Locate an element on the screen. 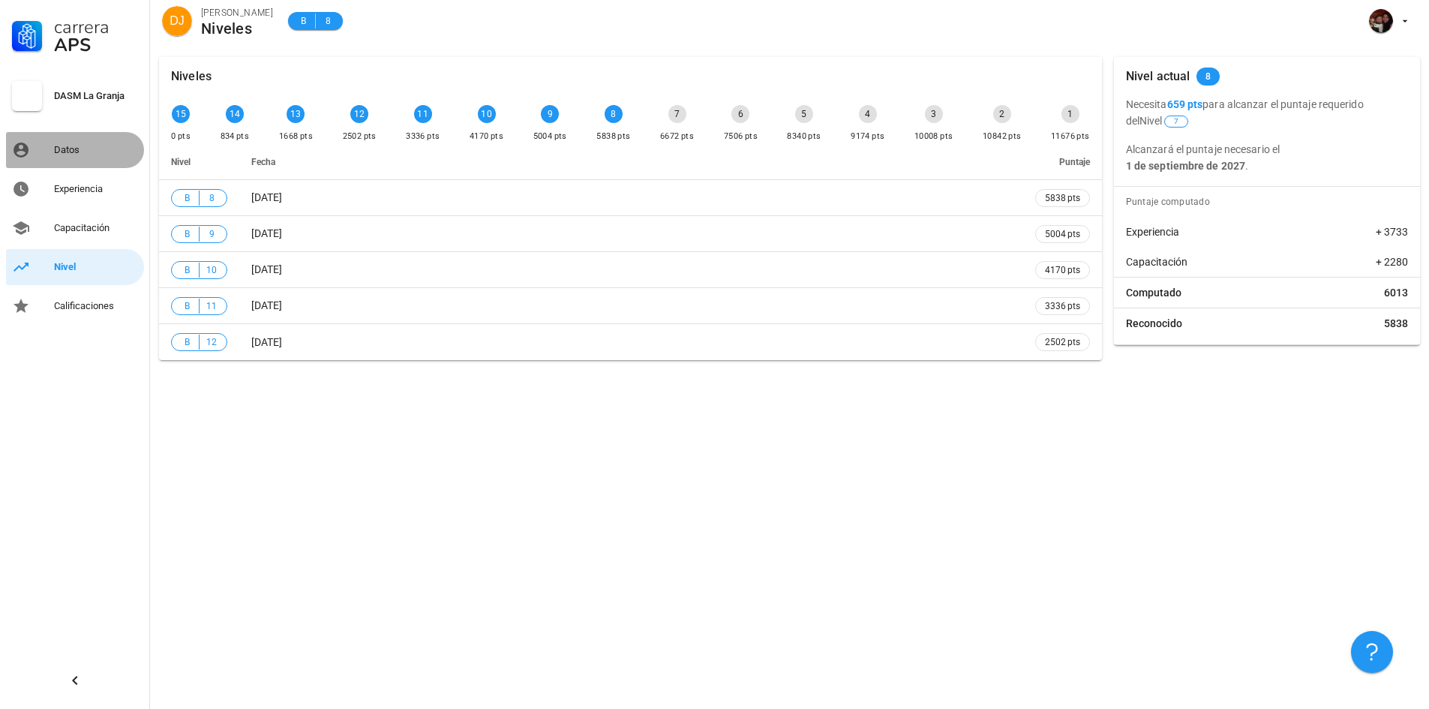 This screenshot has height=709, width=1429. div: 2 is located at coordinates (1003, 114).